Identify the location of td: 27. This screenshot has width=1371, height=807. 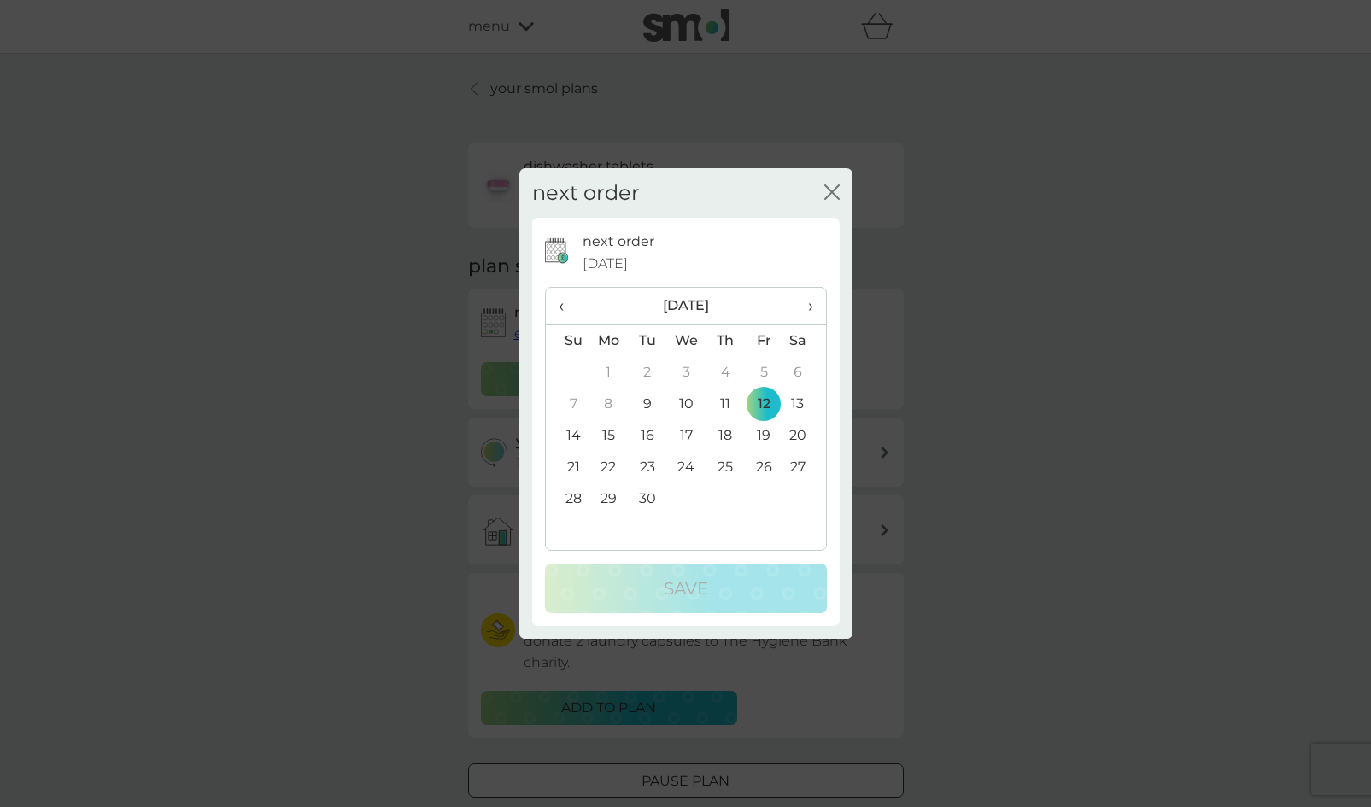
(804, 466).